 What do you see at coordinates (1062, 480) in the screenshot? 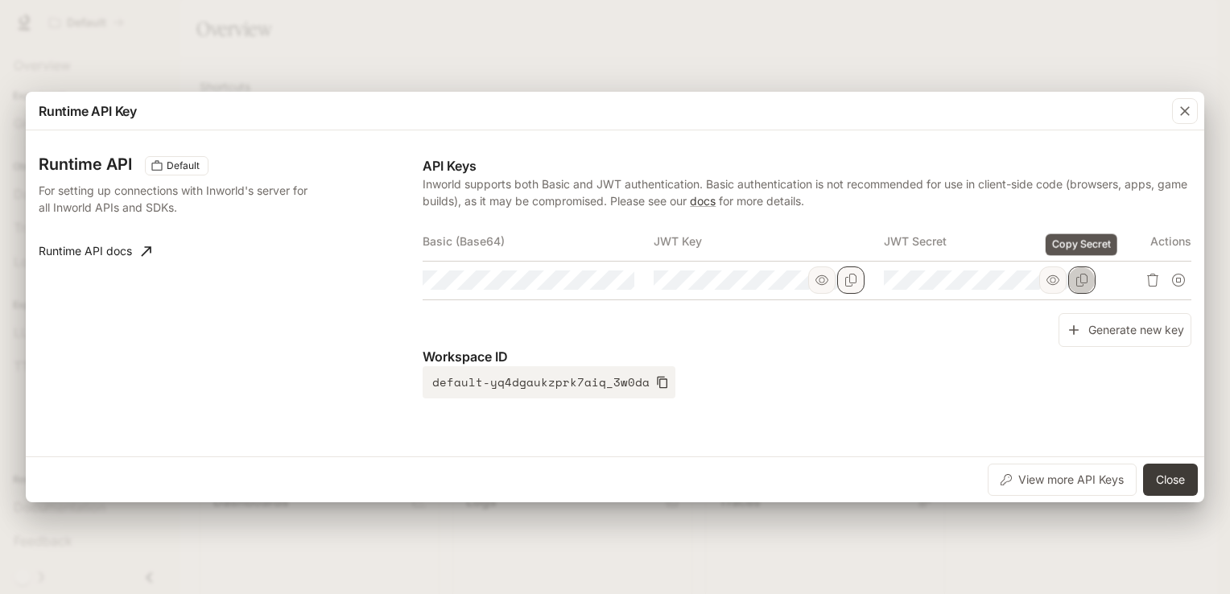
I see `button: View more API Keys` at bounding box center [1062, 480].